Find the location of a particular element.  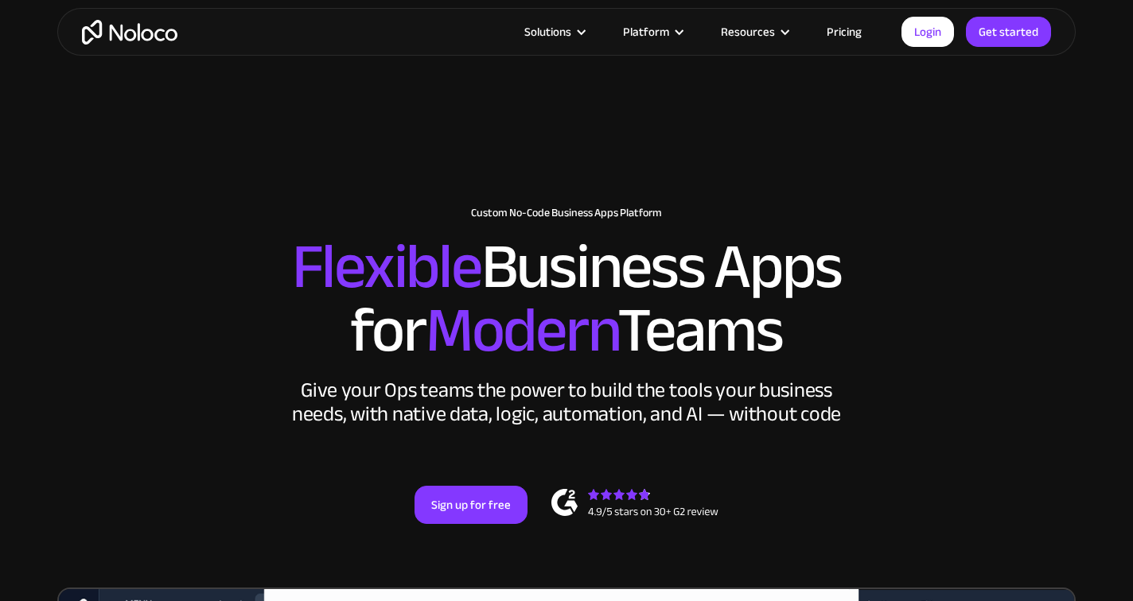

span: Flexible is located at coordinates (387, 267).